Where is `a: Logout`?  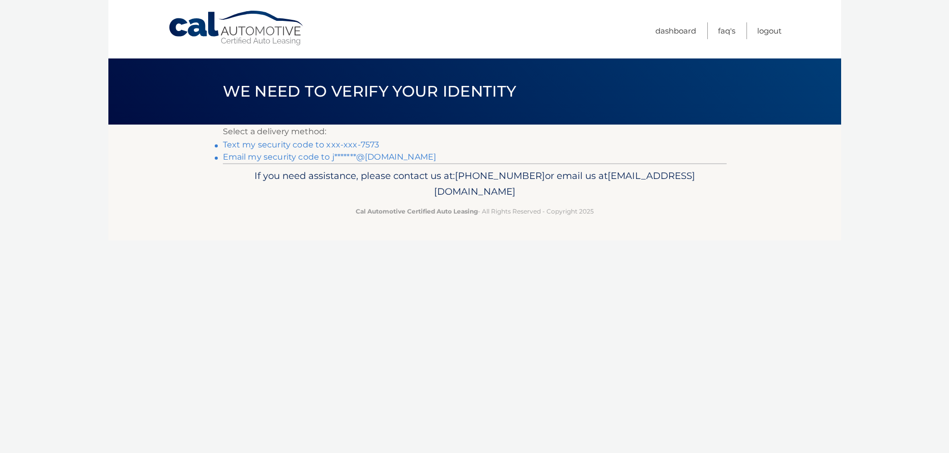 a: Logout is located at coordinates (769, 31).